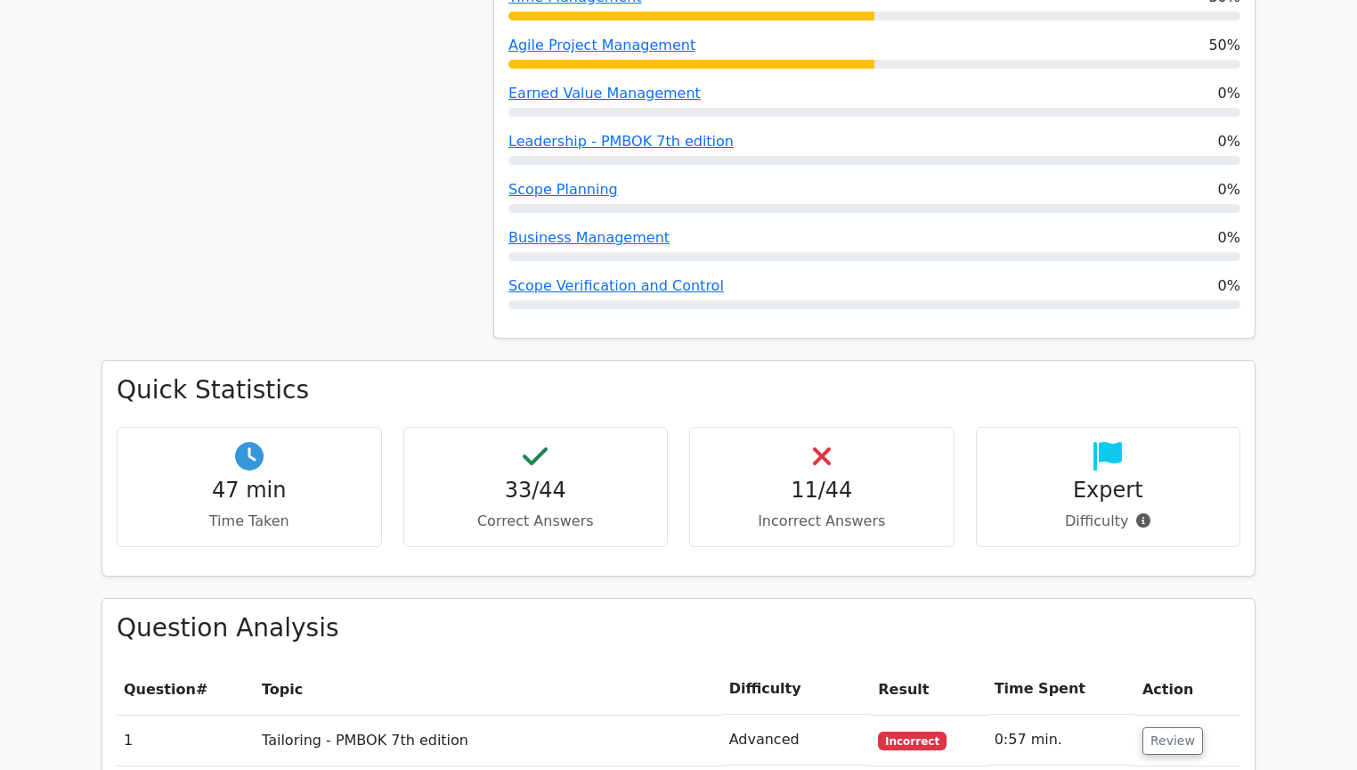 This screenshot has width=1357, height=770. I want to click on th: Action, so click(1188, 688).